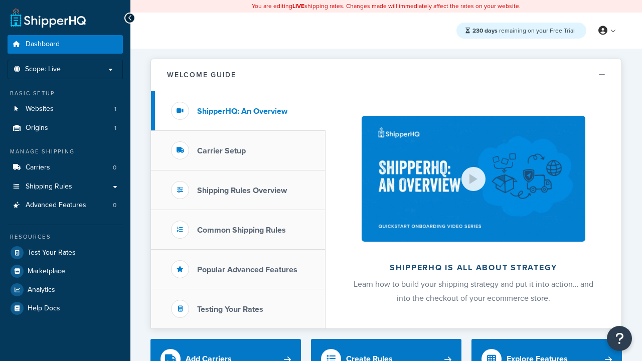 The height and width of the screenshot is (361, 642). What do you see at coordinates (65, 151) in the screenshot?
I see `div: Manage Shipping` at bounding box center [65, 151].